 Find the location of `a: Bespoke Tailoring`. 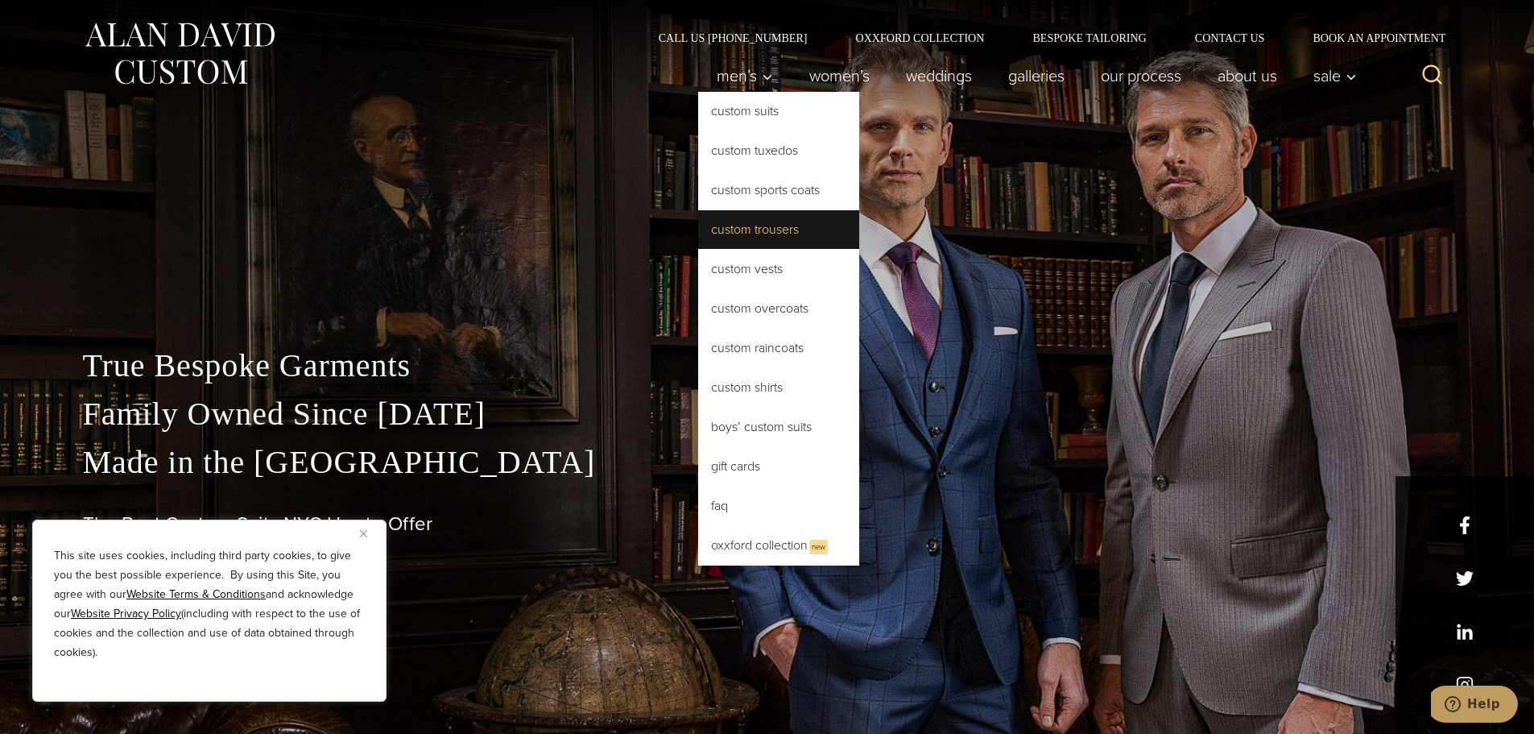

a: Bespoke Tailoring is located at coordinates (1089, 38).